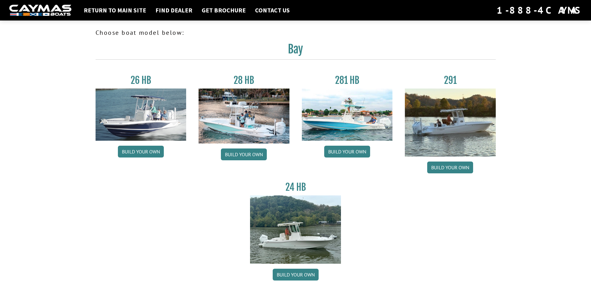 The image size is (591, 283). What do you see at coordinates (295, 229) in the screenshot?
I see `img: 24_HB_thumbnail.jpg` at bounding box center [295, 229].